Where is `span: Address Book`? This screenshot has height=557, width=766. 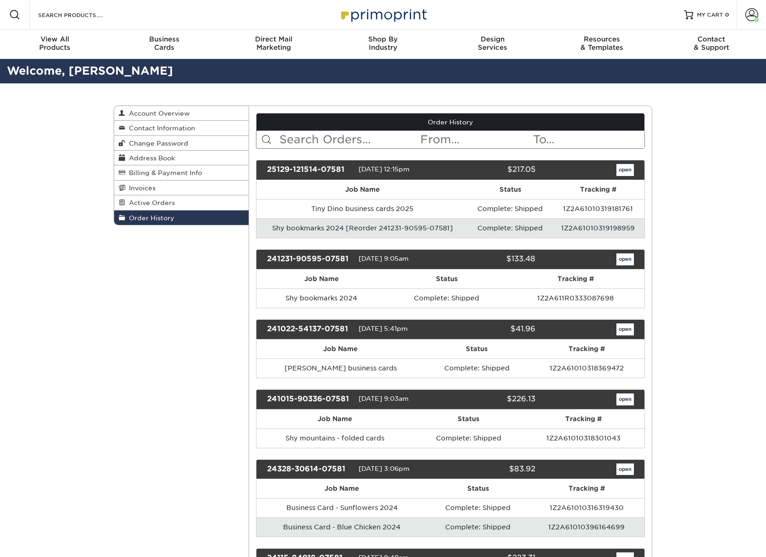
span: Address Book is located at coordinates (150, 158).